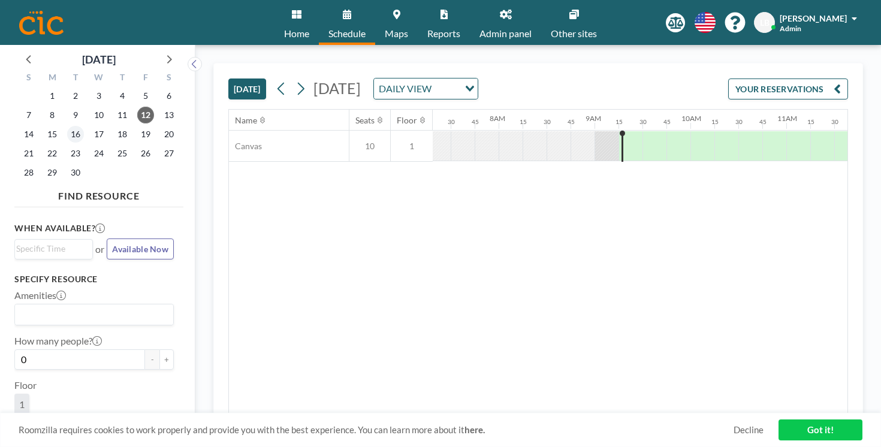 The height and width of the screenshot is (447, 881). Describe the element at coordinates (29, 173) in the screenshot. I see `span: Sunday, September 28, 2025` at that location.